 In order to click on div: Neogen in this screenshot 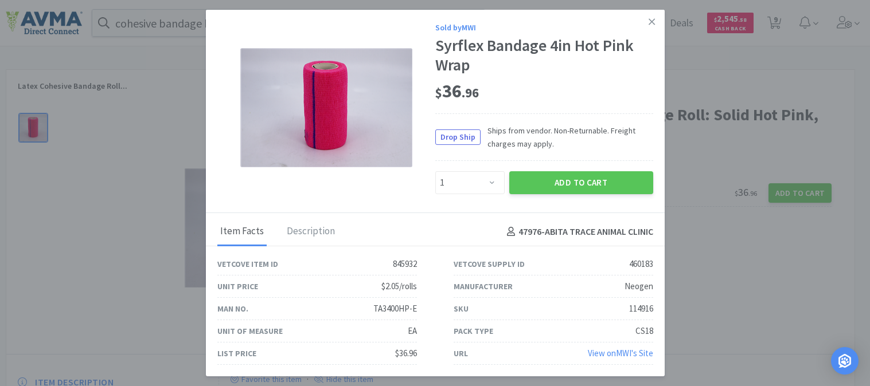, I will do `click(639, 287)`.